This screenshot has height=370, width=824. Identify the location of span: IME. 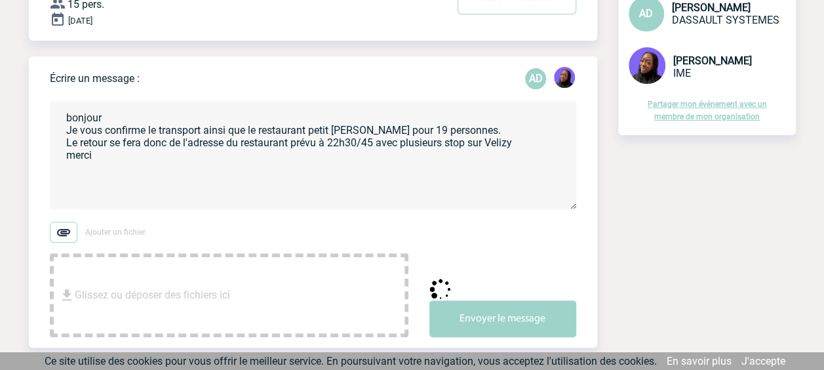
(682, 73).